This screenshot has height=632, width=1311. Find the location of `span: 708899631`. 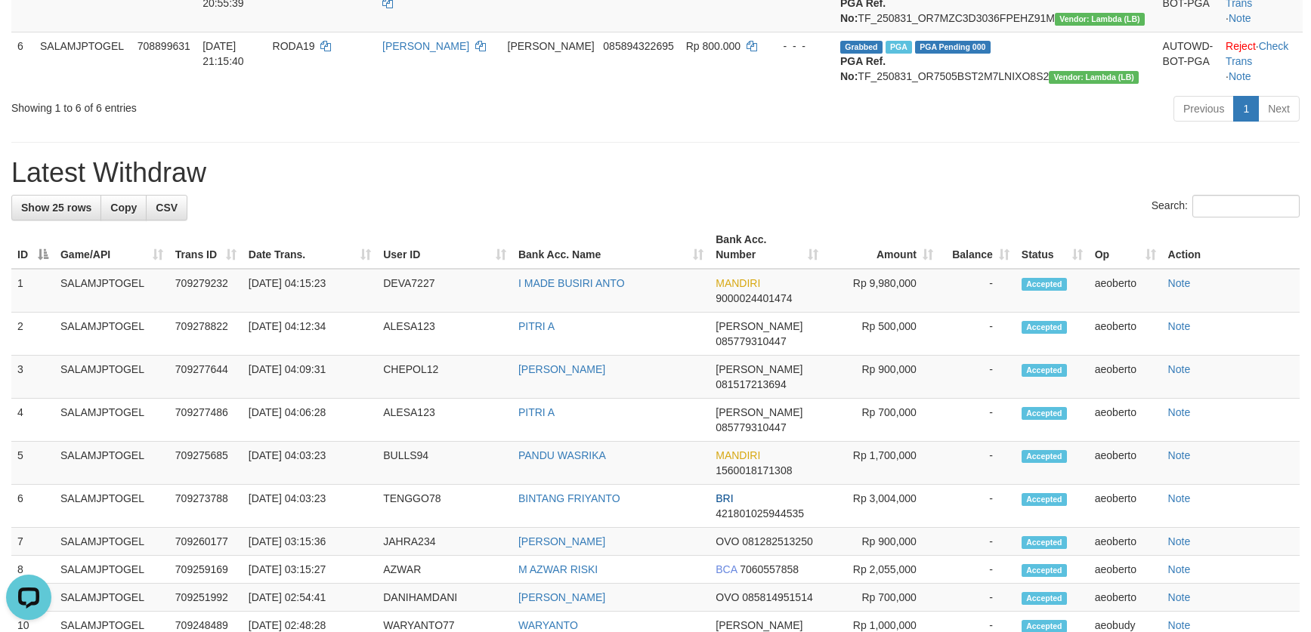

span: 708899631 is located at coordinates (164, 46).